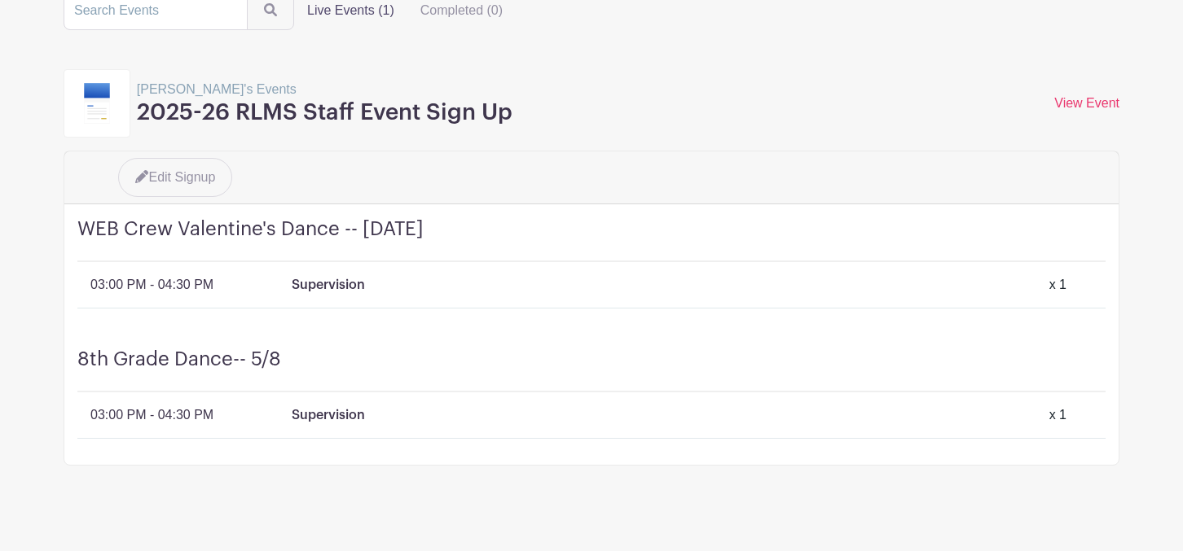 This screenshot has width=1183, height=551. What do you see at coordinates (591, 370) in the screenshot?
I see `h4: 8th Grade Dance-- 5/8` at bounding box center [591, 370].